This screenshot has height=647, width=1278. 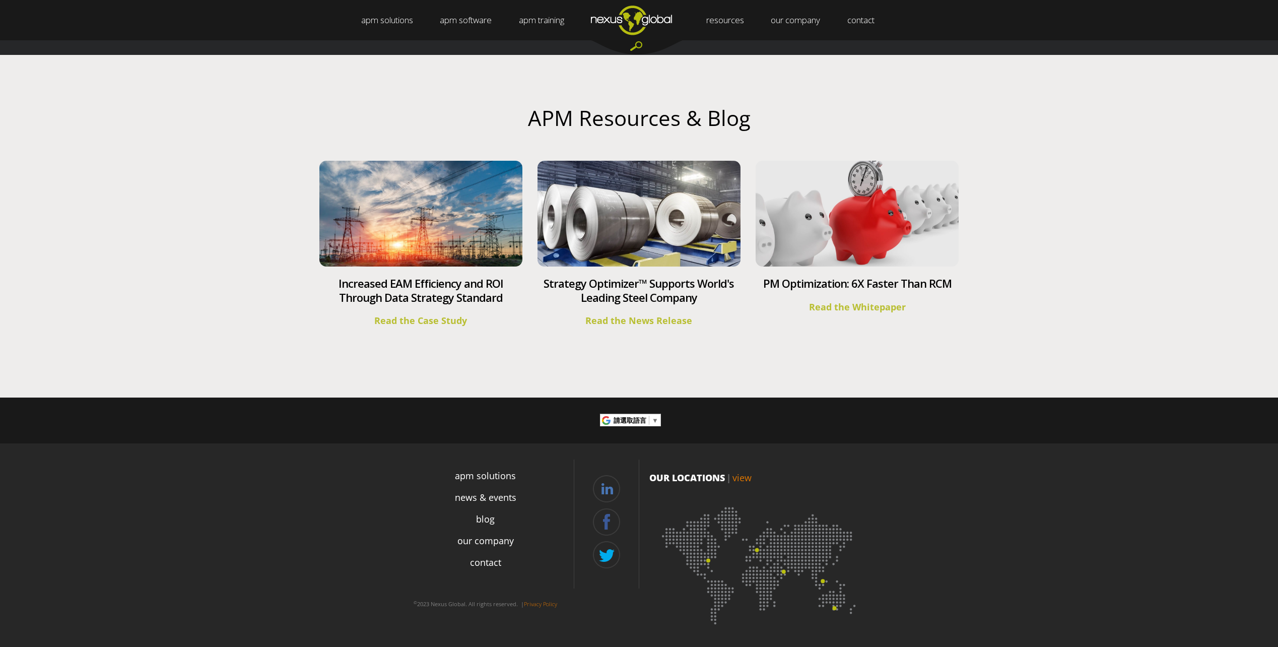 I want to click on a: view, so click(x=742, y=477).